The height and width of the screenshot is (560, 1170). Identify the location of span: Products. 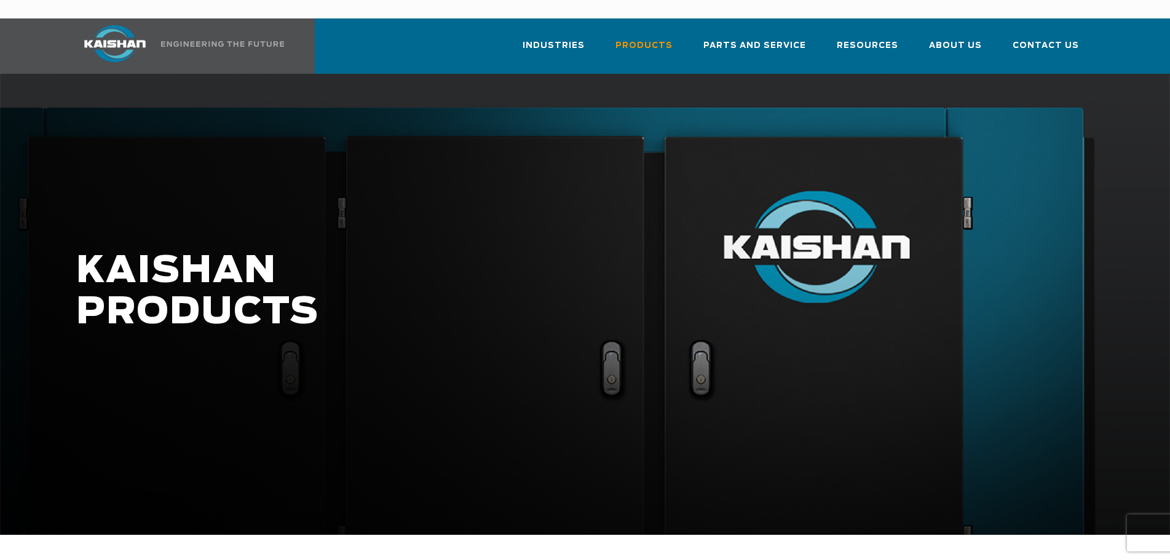
(644, 45).